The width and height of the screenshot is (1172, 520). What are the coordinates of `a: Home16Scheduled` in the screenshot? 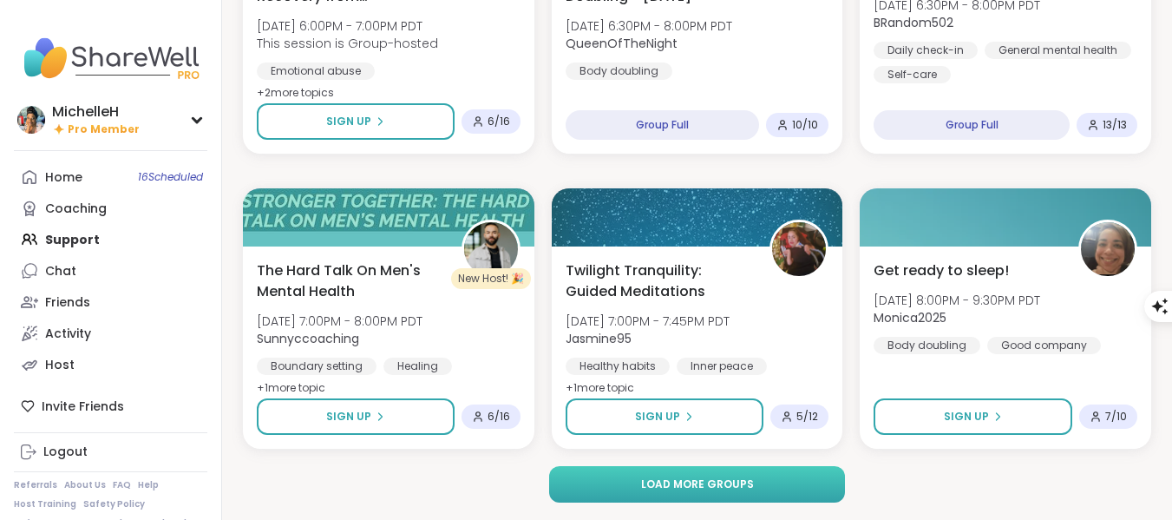 It's located at (110, 177).